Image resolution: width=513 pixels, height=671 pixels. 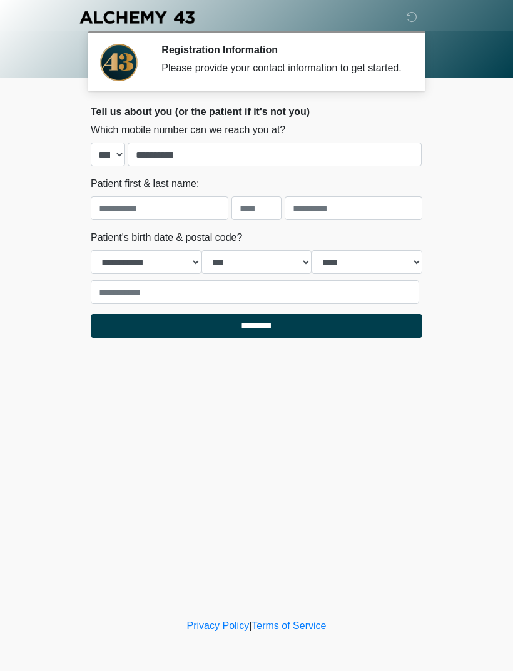 What do you see at coordinates (282, 49) in the screenshot?
I see `h2: Registration Information` at bounding box center [282, 49].